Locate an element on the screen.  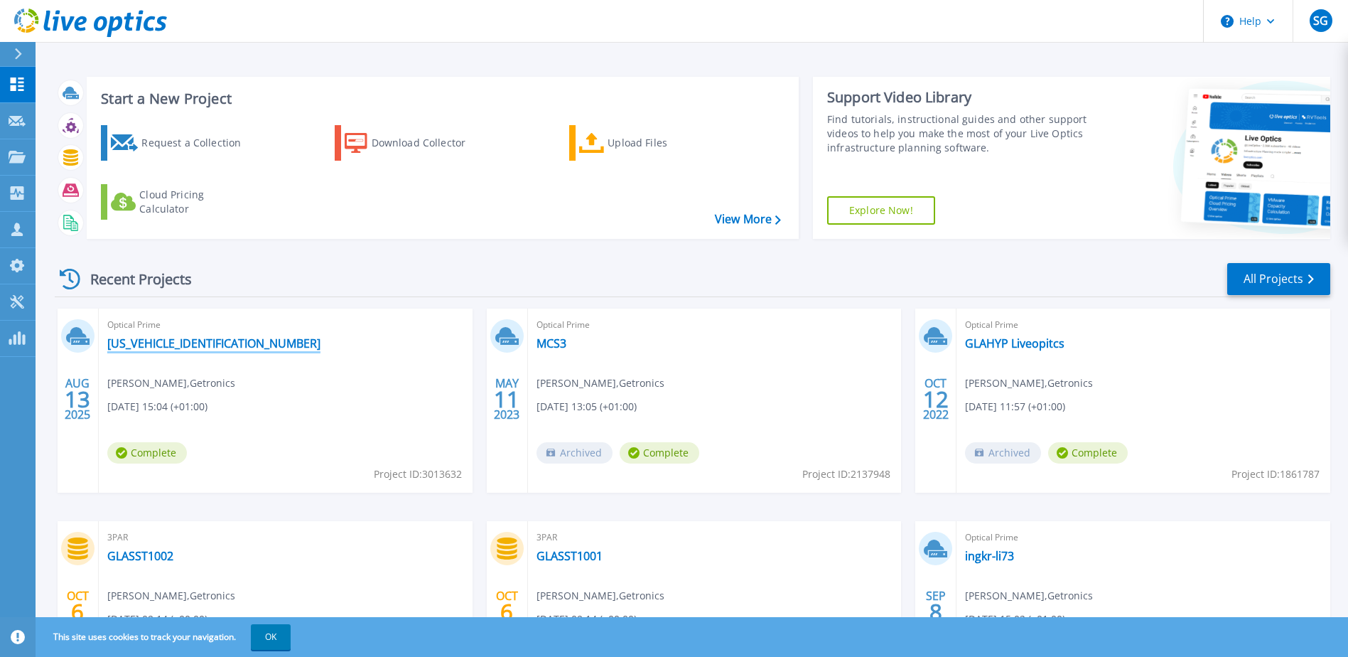
a: Request a Collection is located at coordinates (180, 143).